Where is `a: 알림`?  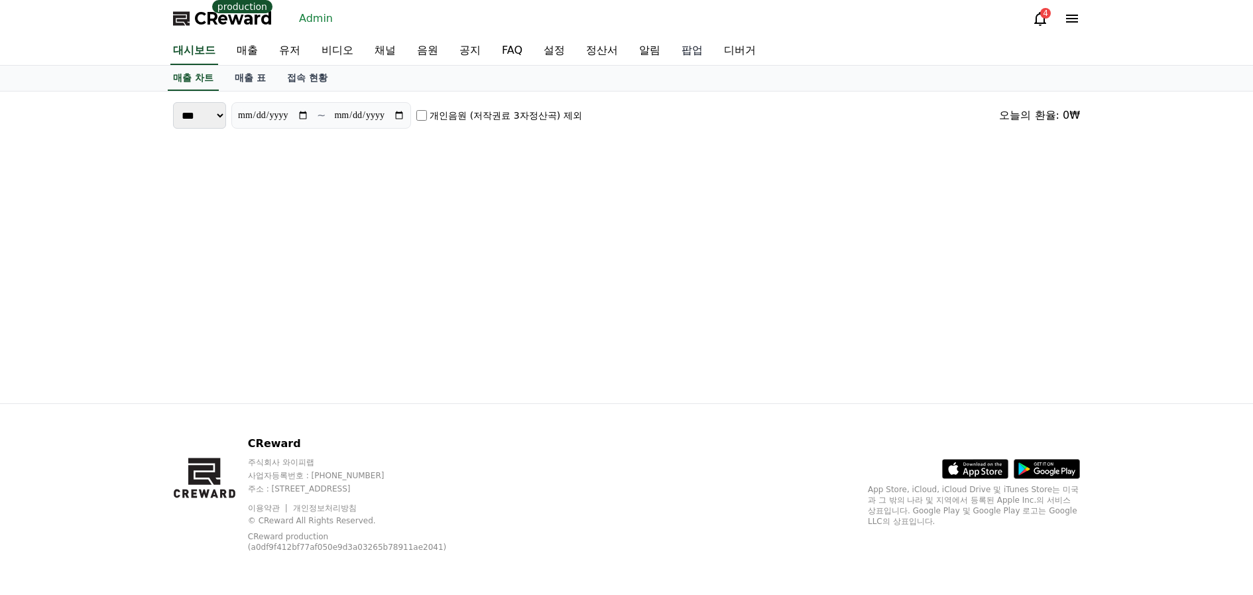 a: 알림 is located at coordinates (650, 51).